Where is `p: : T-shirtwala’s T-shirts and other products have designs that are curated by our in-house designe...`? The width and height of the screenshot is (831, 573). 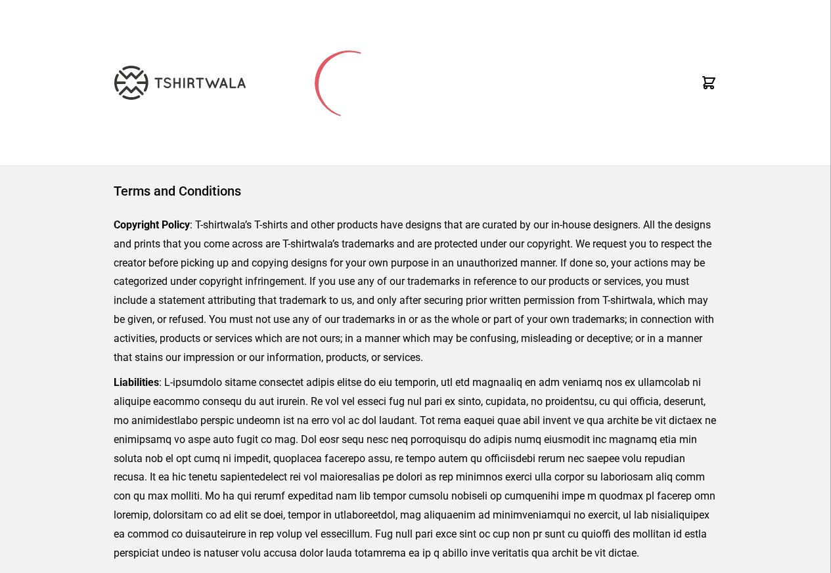 p: : T-shirtwala’s T-shirts and other products have designs that are curated by our in-house designe... is located at coordinates (415, 292).